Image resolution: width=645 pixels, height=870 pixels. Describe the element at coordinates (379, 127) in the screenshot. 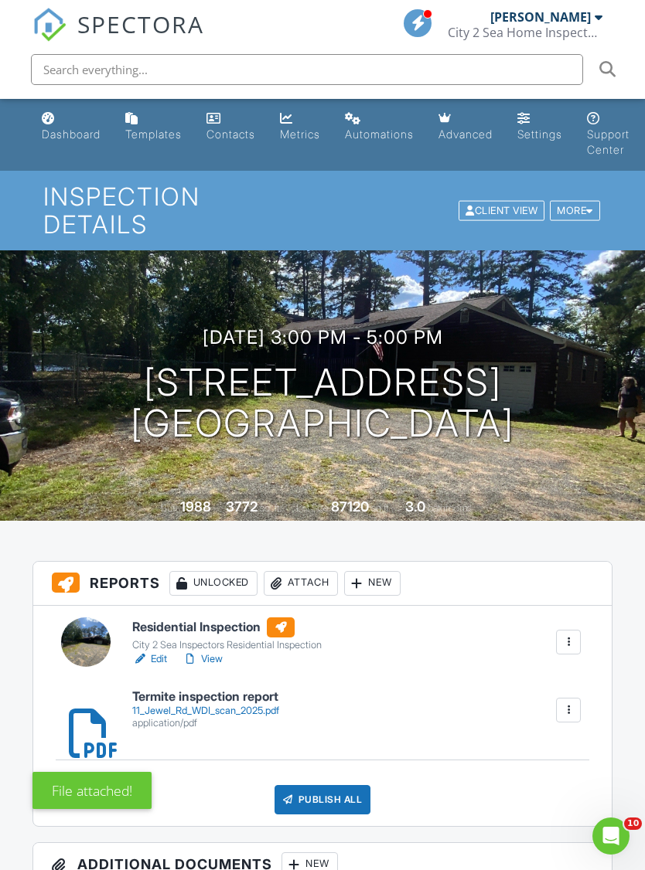

I see `a: Automations (Basic)` at that location.